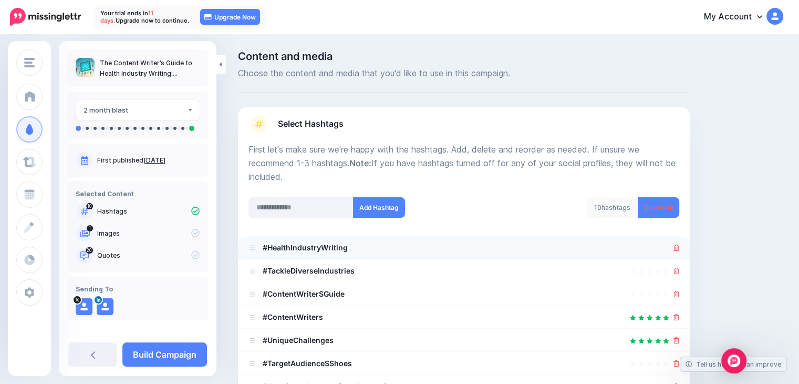 The image size is (799, 384). Describe the element at coordinates (138, 193) in the screenshot. I see `h4: Selected Content` at that location.